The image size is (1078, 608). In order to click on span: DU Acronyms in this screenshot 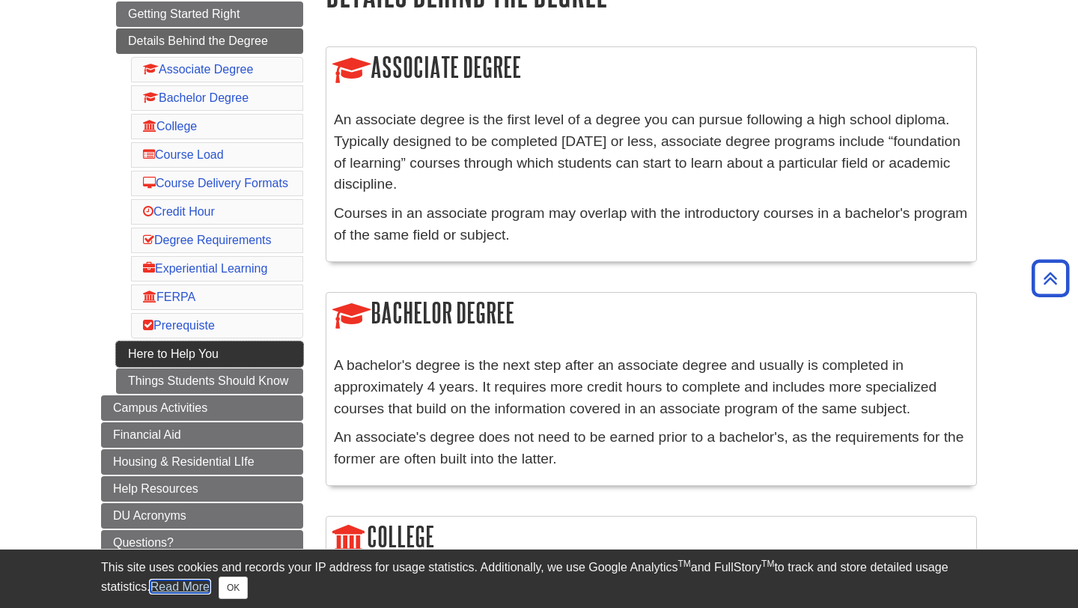, I will do `click(150, 515)`.